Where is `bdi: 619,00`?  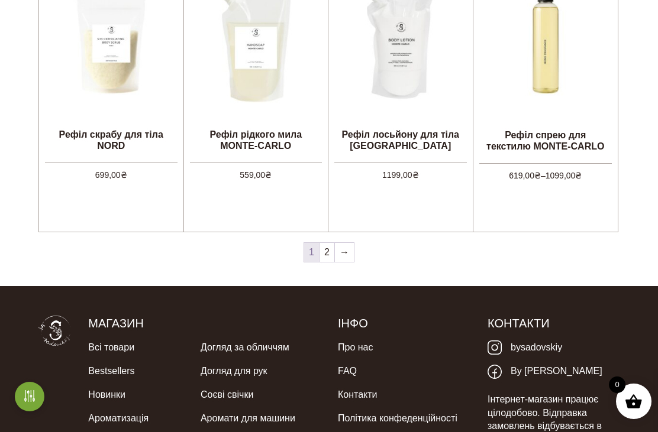 bdi: 619,00 is located at coordinates (525, 176).